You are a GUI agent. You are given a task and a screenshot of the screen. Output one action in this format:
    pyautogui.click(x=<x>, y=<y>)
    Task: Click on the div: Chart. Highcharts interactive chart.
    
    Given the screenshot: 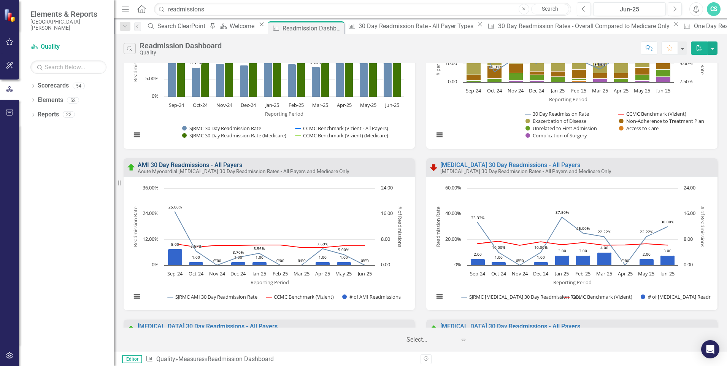 What is the action you would take?
    pyautogui.click(x=572, y=85)
    